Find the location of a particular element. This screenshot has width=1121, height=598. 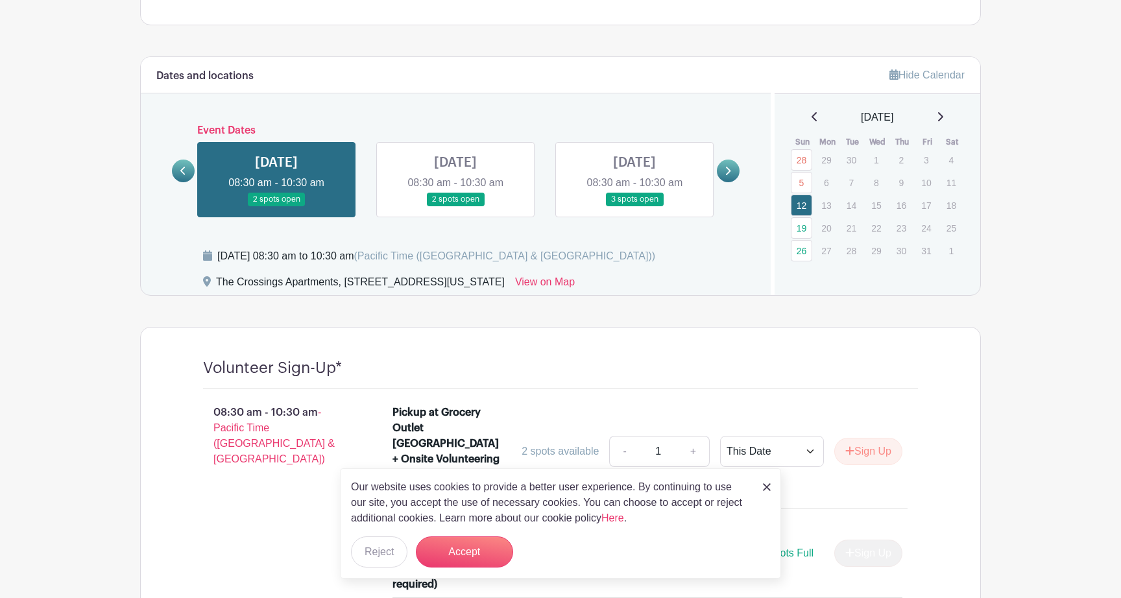

th: Wed is located at coordinates (877, 142).